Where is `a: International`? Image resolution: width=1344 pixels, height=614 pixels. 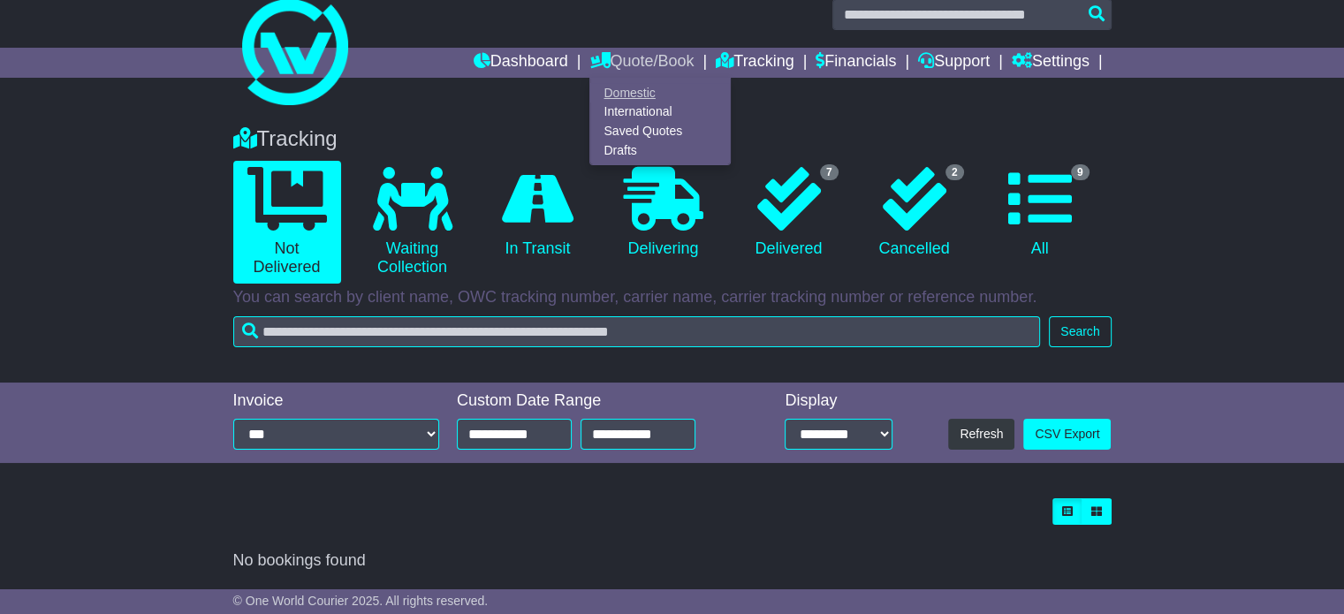 a: International is located at coordinates (660, 112).